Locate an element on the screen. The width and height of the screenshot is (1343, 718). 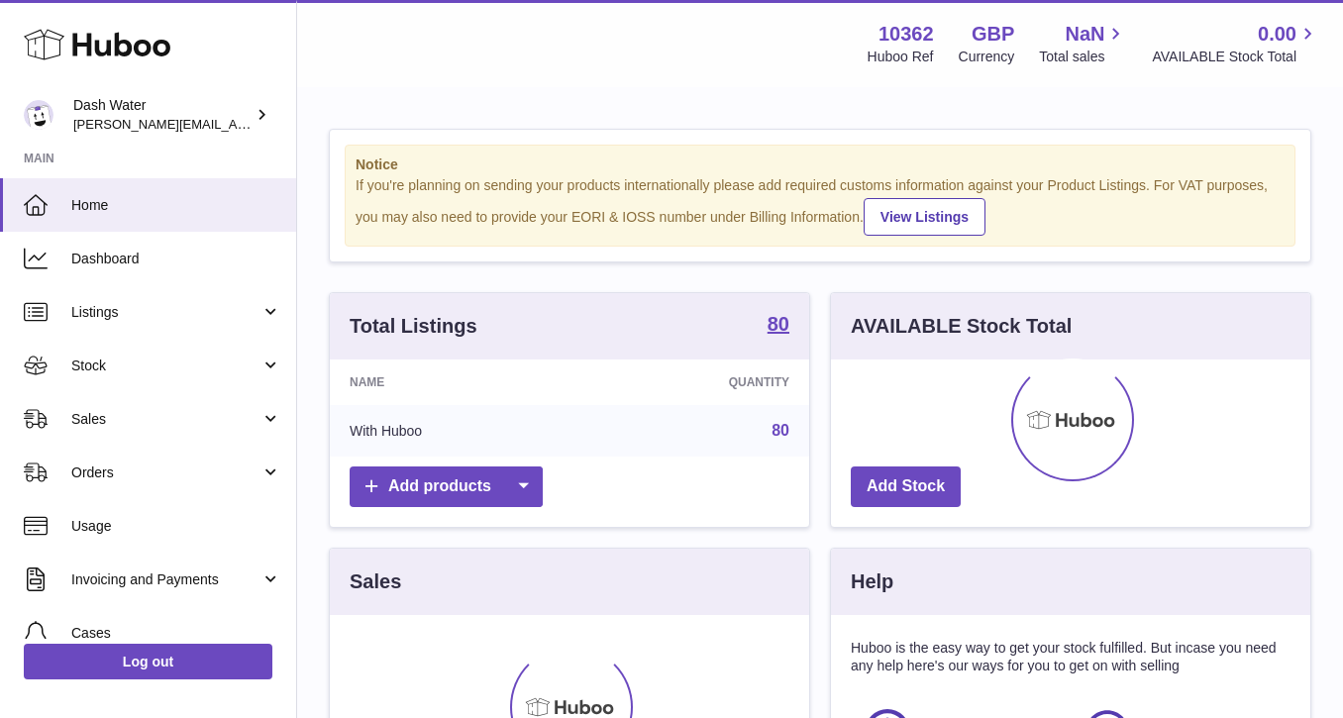
span: NaN is located at coordinates (1084, 34).